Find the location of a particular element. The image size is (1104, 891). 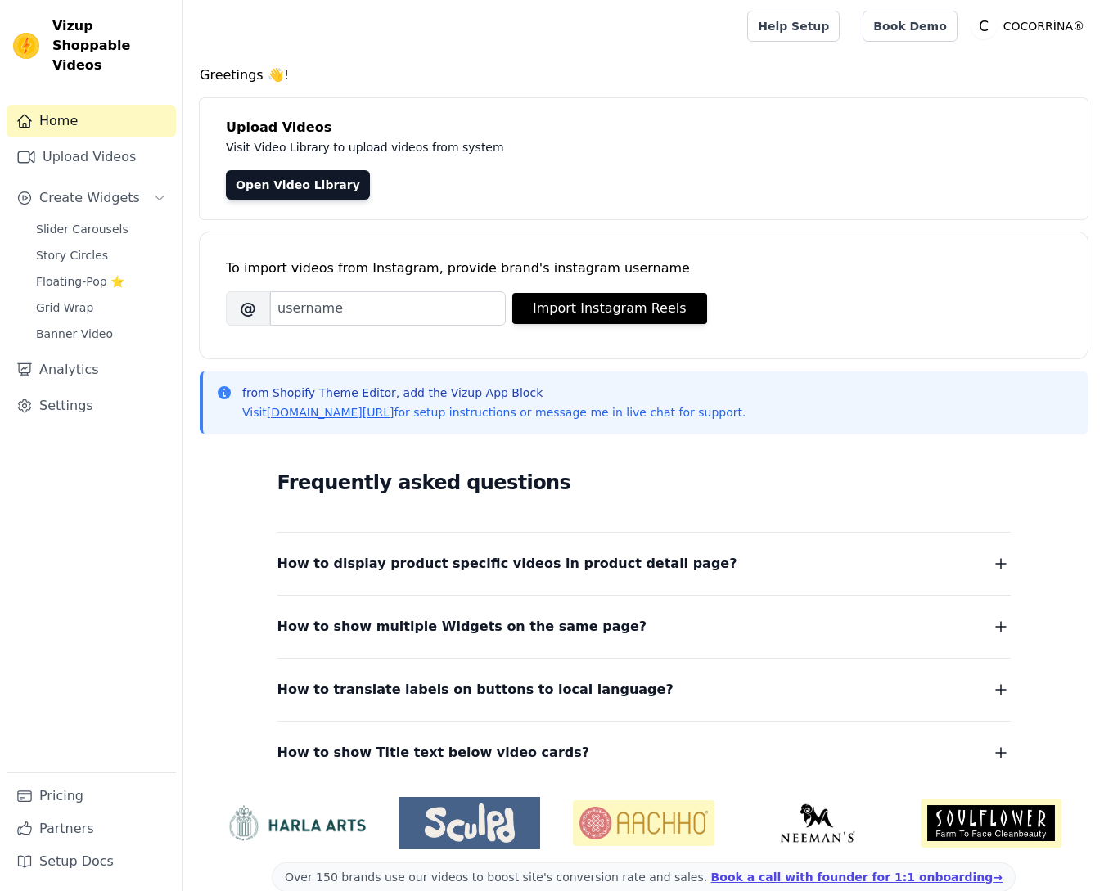

img: Soulflower is located at coordinates (991, 823).